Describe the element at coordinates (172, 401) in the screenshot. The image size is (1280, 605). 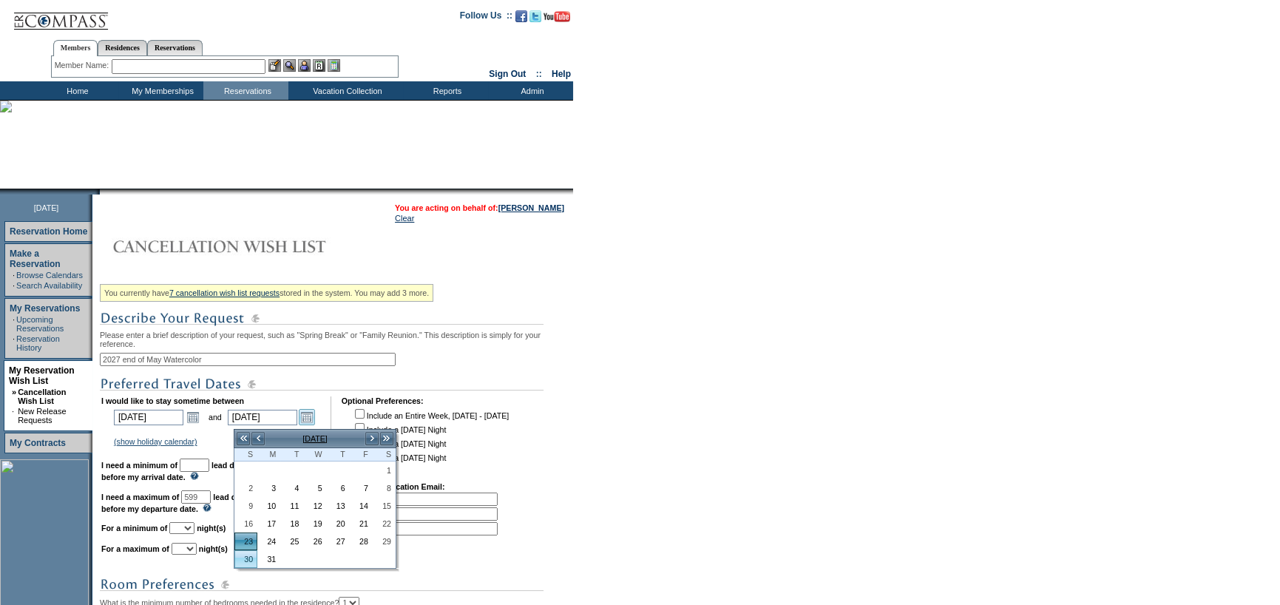
I see `b: I would like to stay sometime between` at that location.